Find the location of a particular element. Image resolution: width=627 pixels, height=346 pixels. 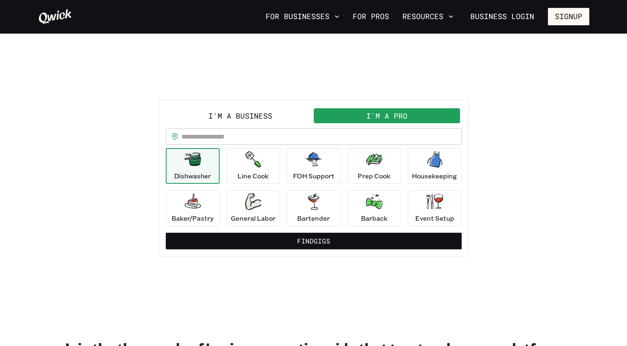

p: Prep Cook is located at coordinates (374, 176).